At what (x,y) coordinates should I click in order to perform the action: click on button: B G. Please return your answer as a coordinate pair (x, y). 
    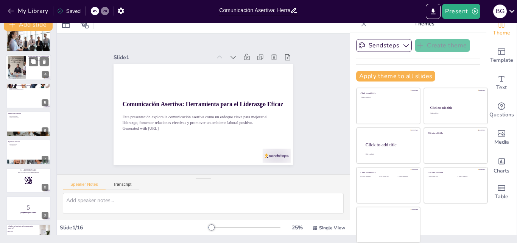
    Looking at the image, I should click on (500, 11).